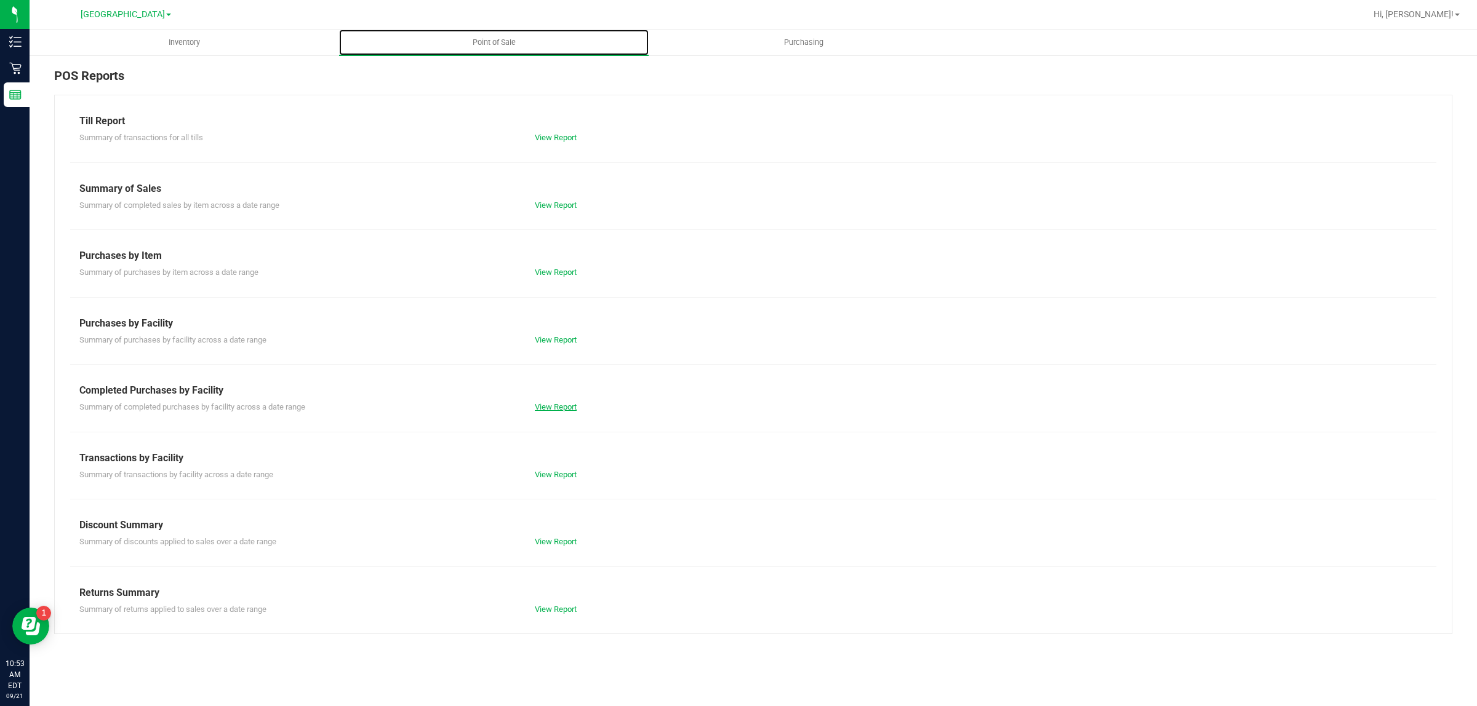  Describe the element at coordinates (753, 81) in the screenshot. I see `div: POS Reports` at that location.